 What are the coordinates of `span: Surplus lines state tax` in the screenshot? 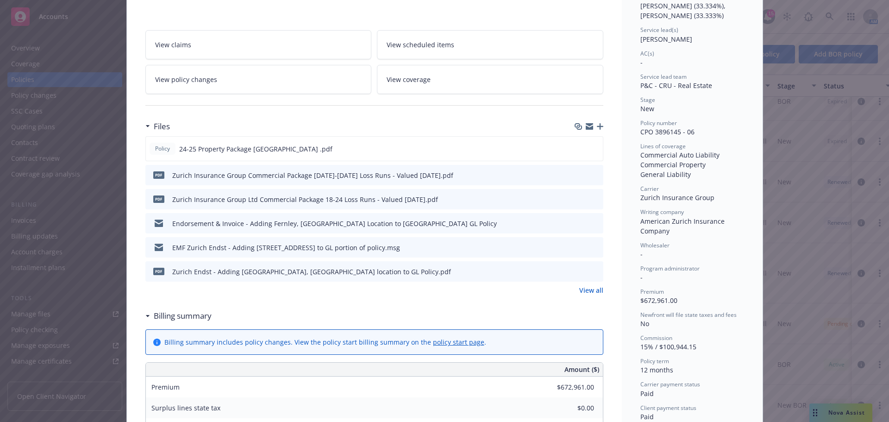 It's located at (186, 408).